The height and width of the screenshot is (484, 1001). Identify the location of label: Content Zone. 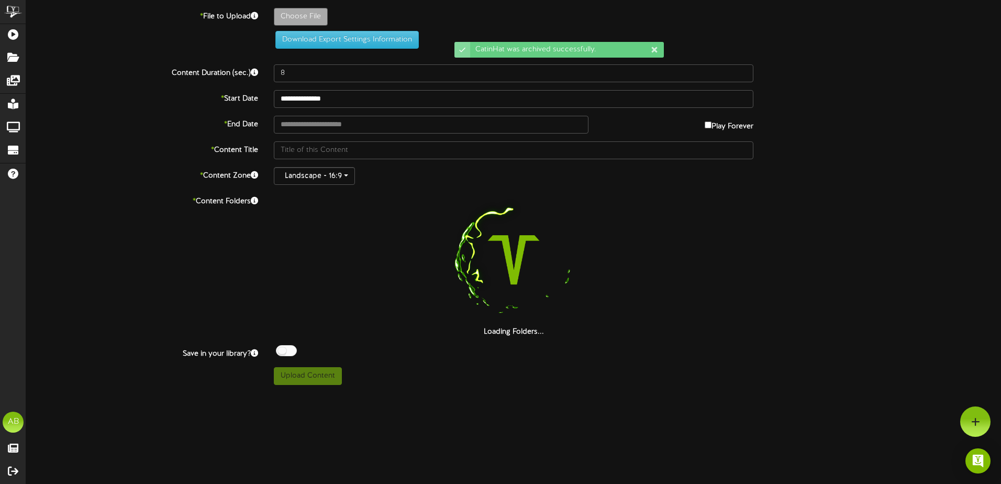
(142, 174).